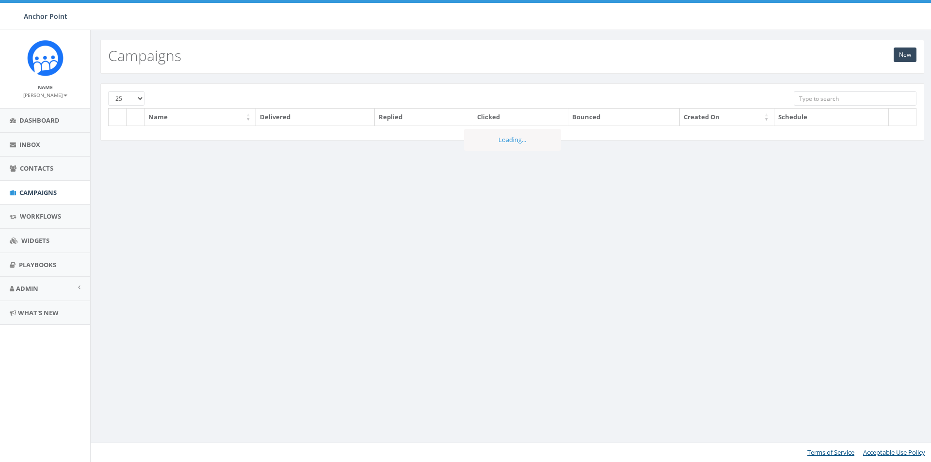  Describe the element at coordinates (830, 452) in the screenshot. I see `a: Terms of Service` at that location.